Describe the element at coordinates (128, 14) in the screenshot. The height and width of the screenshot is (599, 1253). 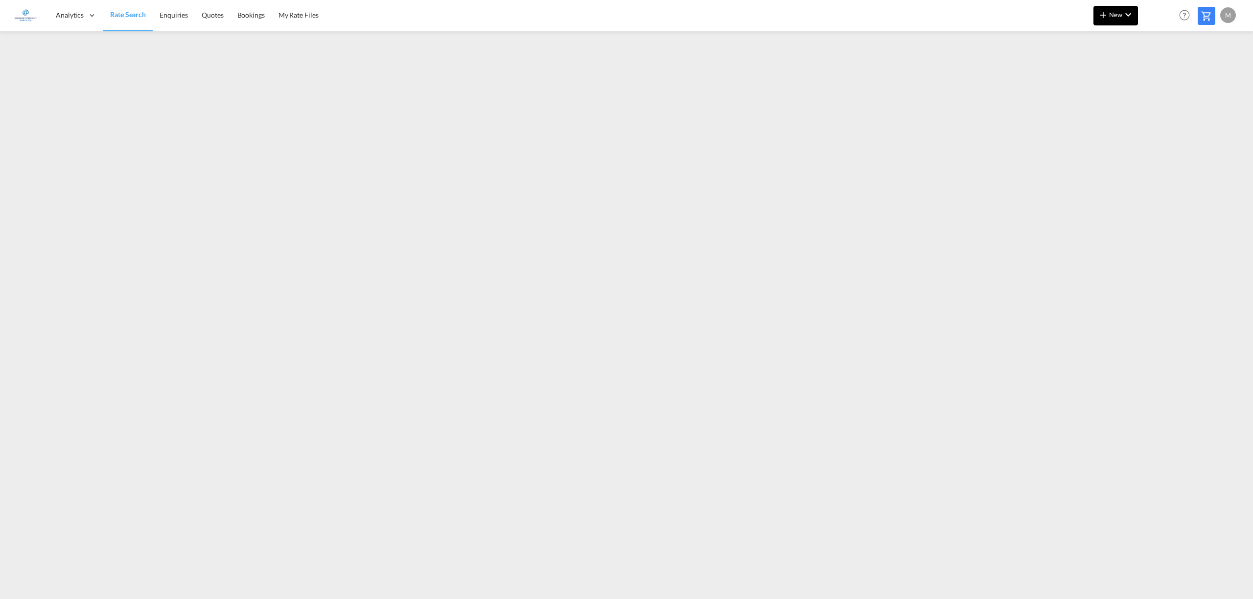
I see `span: Rate Search` at that location.